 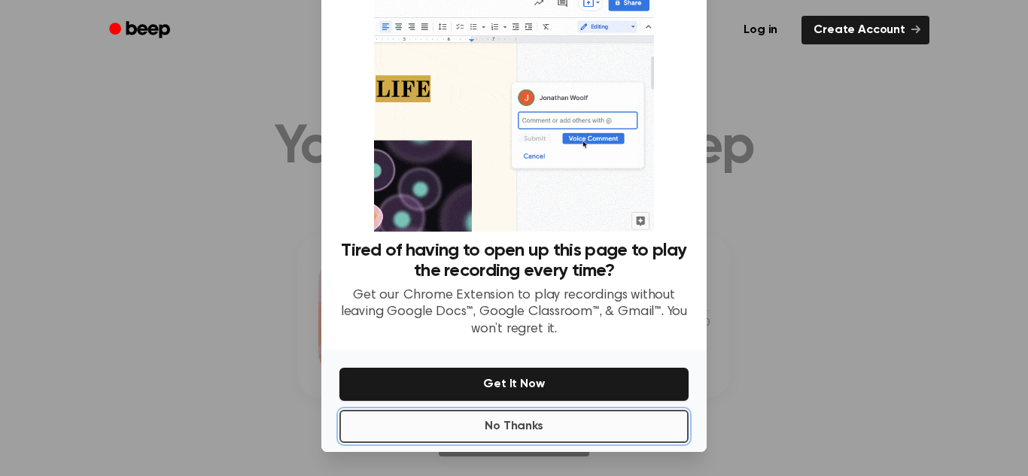 I want to click on a: Beep, so click(x=141, y=30).